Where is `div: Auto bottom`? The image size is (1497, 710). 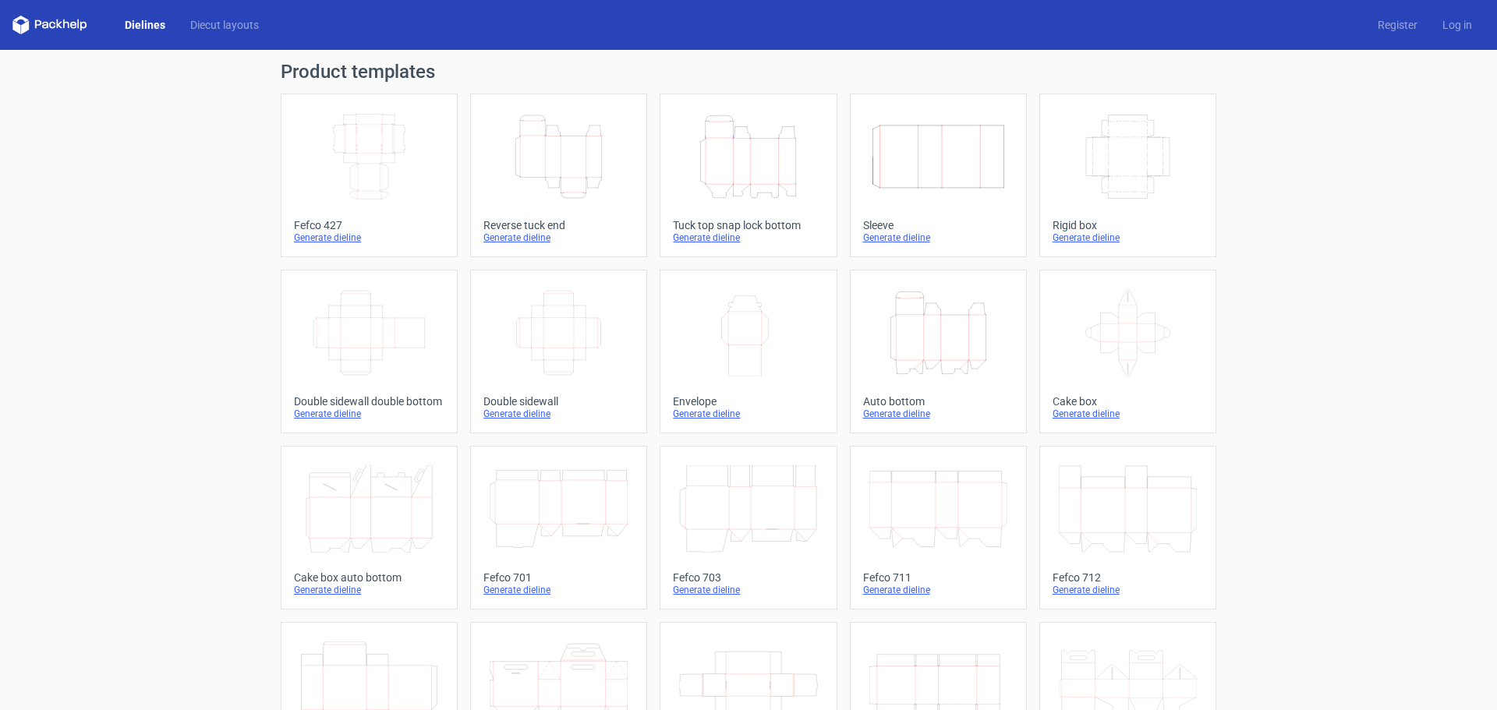
div: Auto bottom is located at coordinates (938, 402).